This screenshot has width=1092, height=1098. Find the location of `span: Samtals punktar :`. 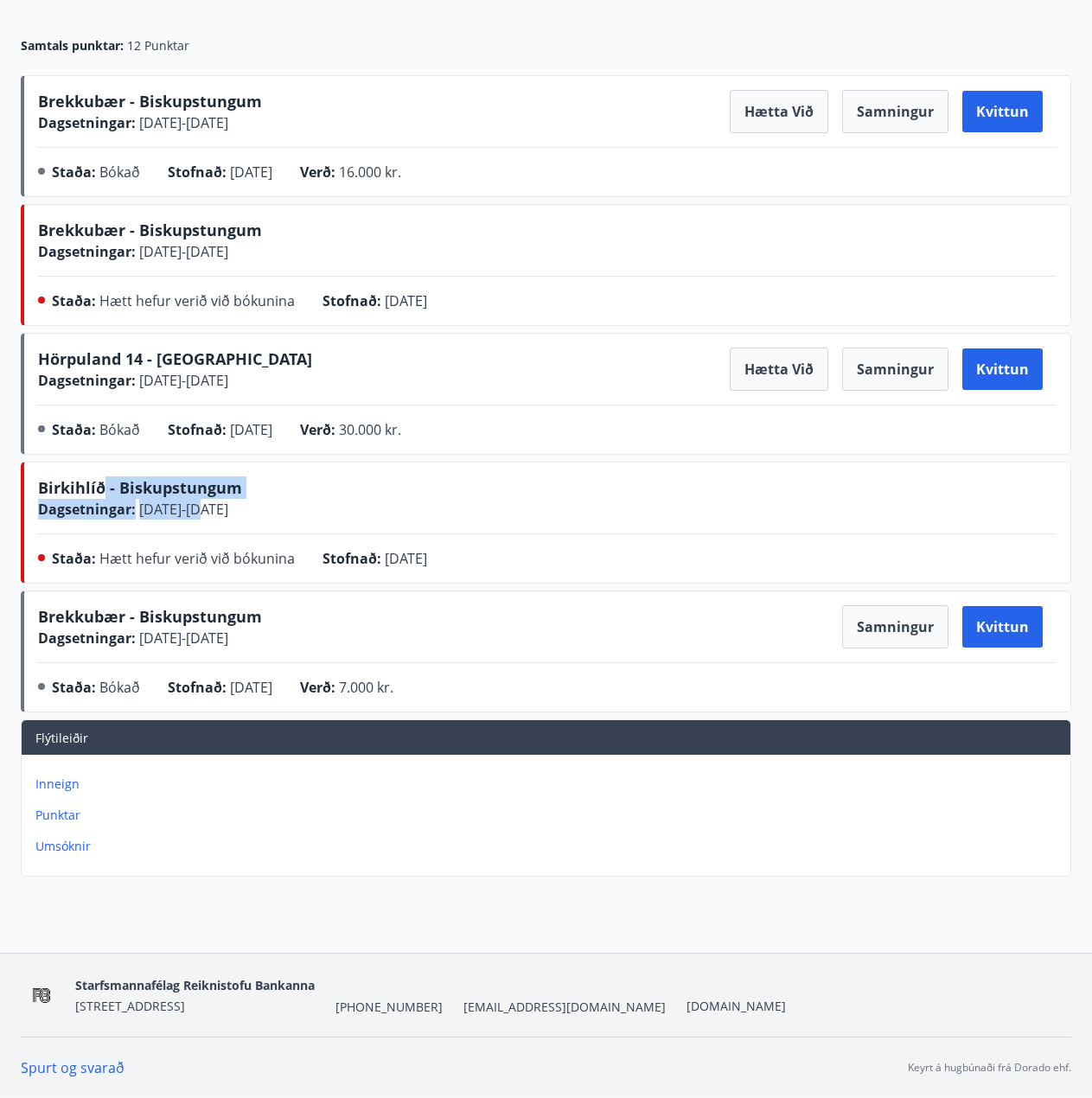

span: Samtals punktar : is located at coordinates (72, 46).